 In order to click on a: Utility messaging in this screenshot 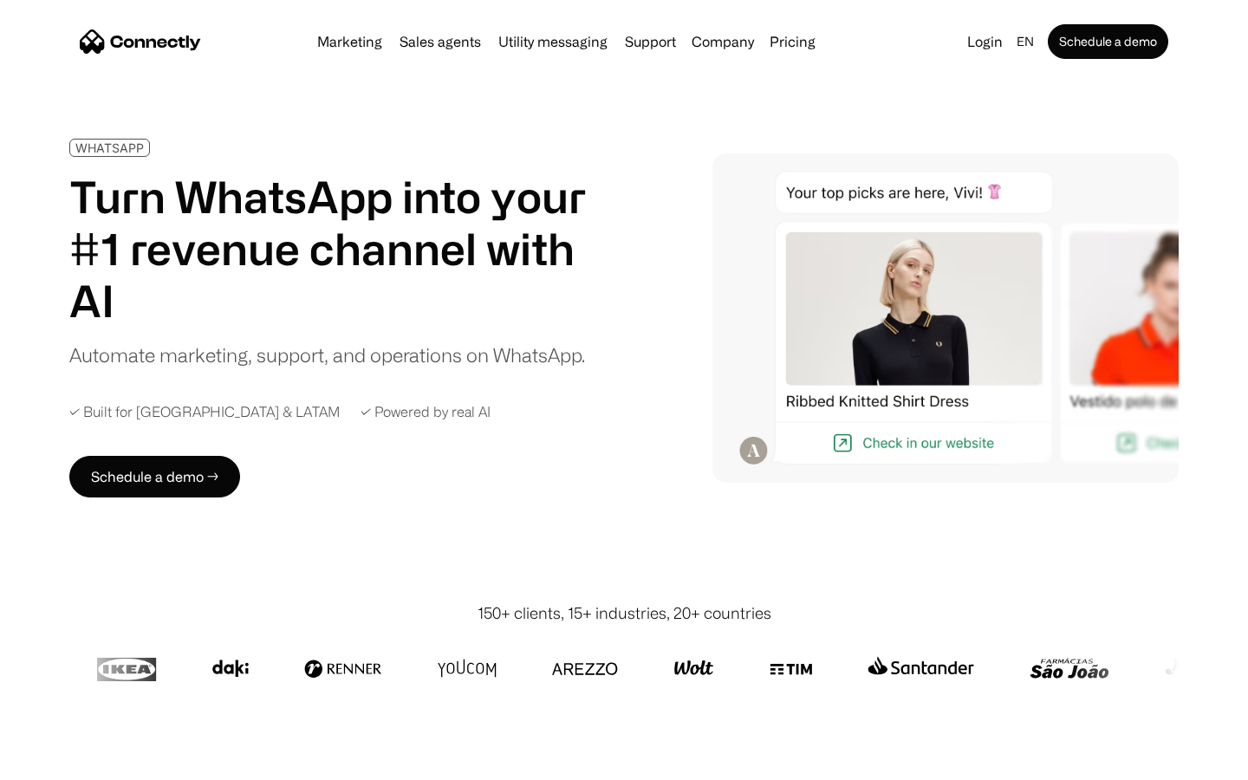, I will do `click(553, 42)`.